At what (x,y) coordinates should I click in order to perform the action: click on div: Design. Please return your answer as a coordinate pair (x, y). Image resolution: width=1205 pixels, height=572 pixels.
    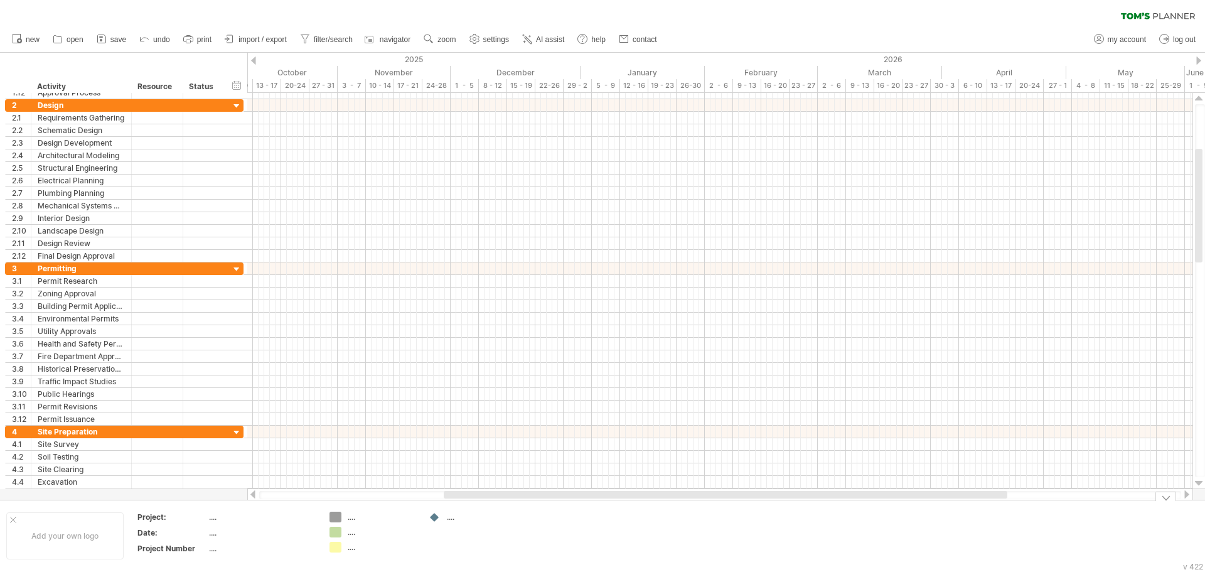
    Looking at the image, I should click on (81, 105).